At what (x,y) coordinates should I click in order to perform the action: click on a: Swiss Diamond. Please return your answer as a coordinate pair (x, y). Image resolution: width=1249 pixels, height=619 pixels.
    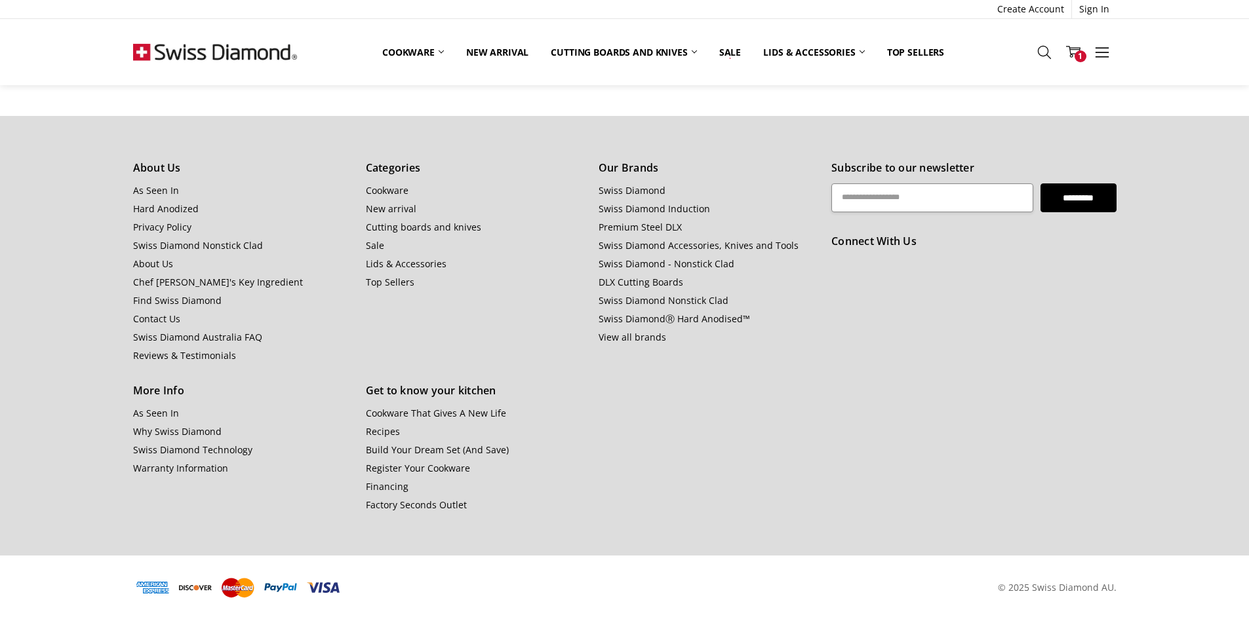
    Looking at the image, I should click on (632, 190).